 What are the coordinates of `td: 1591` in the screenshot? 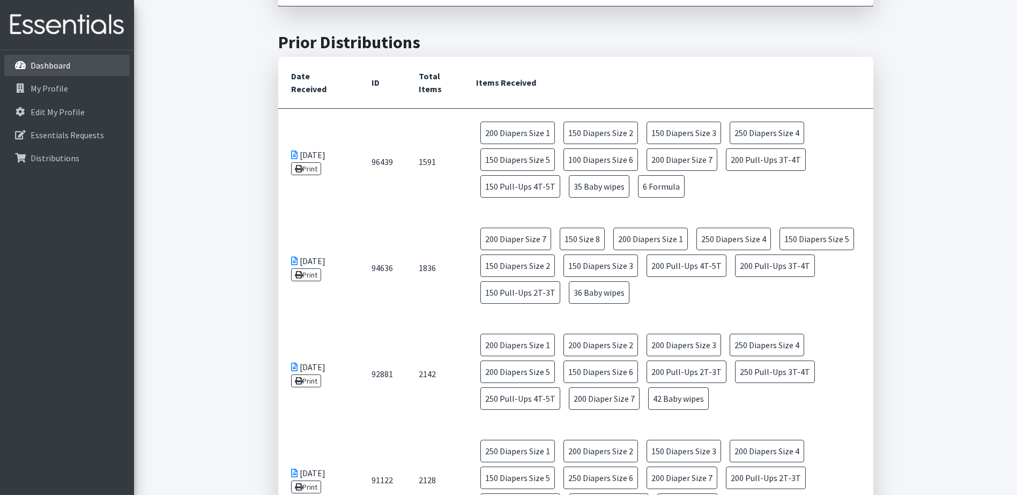 It's located at (435, 162).